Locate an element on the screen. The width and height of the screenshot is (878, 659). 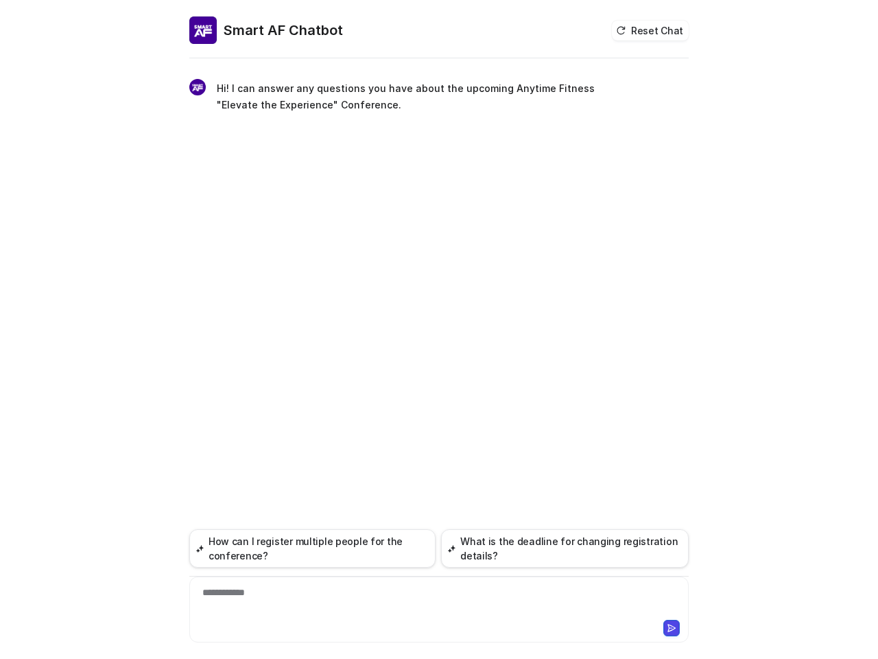
button: Reset Chat is located at coordinates (650, 30).